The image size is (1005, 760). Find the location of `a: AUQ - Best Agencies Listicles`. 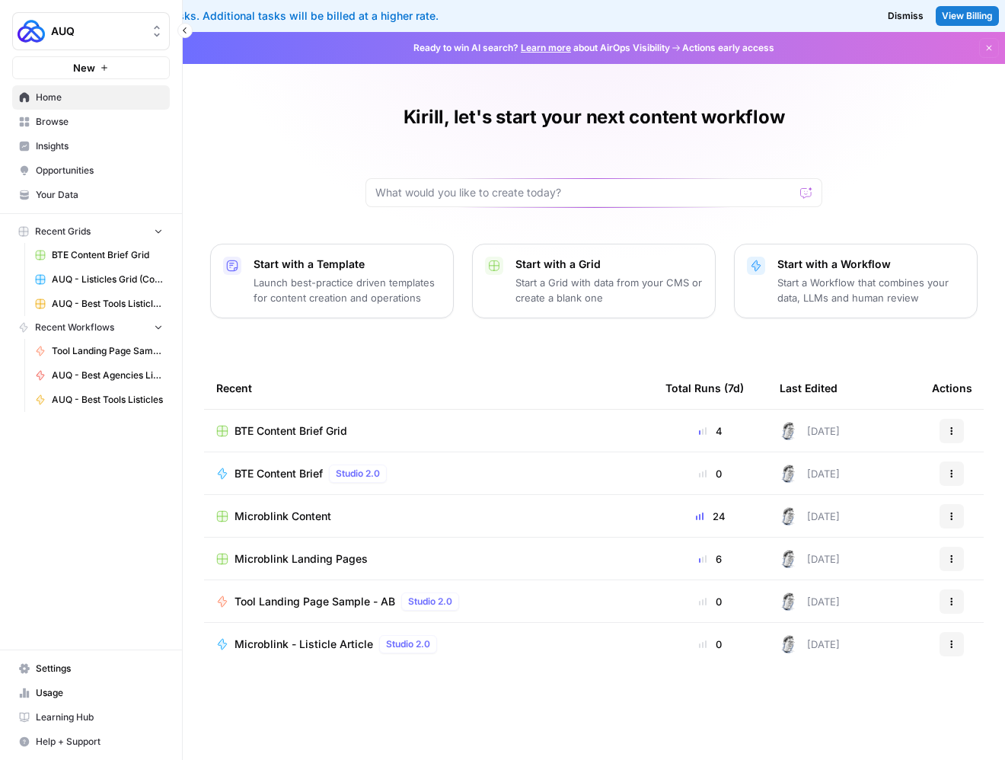

a: AUQ - Best Agencies Listicles is located at coordinates (99, 375).